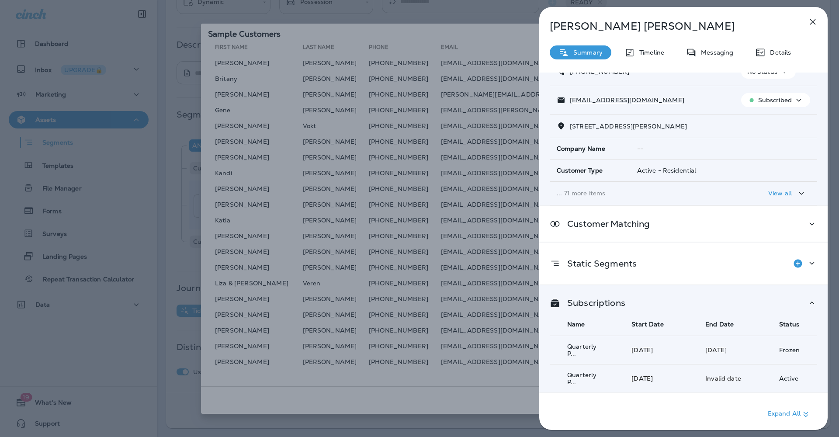 Image resolution: width=839 pixels, height=437 pixels. What do you see at coordinates (647, 324) in the screenshot?
I see `span: Start Date` at bounding box center [647, 324].